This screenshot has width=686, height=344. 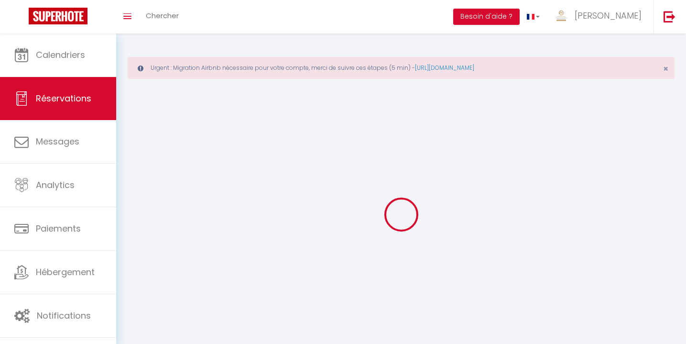 What do you see at coordinates (64, 98) in the screenshot?
I see `span: Réservations` at bounding box center [64, 98].